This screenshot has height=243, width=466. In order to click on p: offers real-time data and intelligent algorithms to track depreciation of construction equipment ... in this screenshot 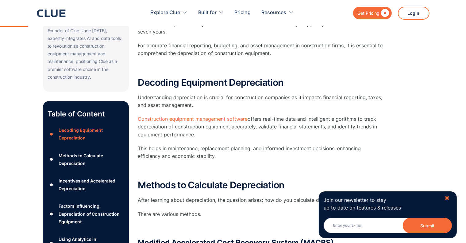, I will do `click(261, 127)`.